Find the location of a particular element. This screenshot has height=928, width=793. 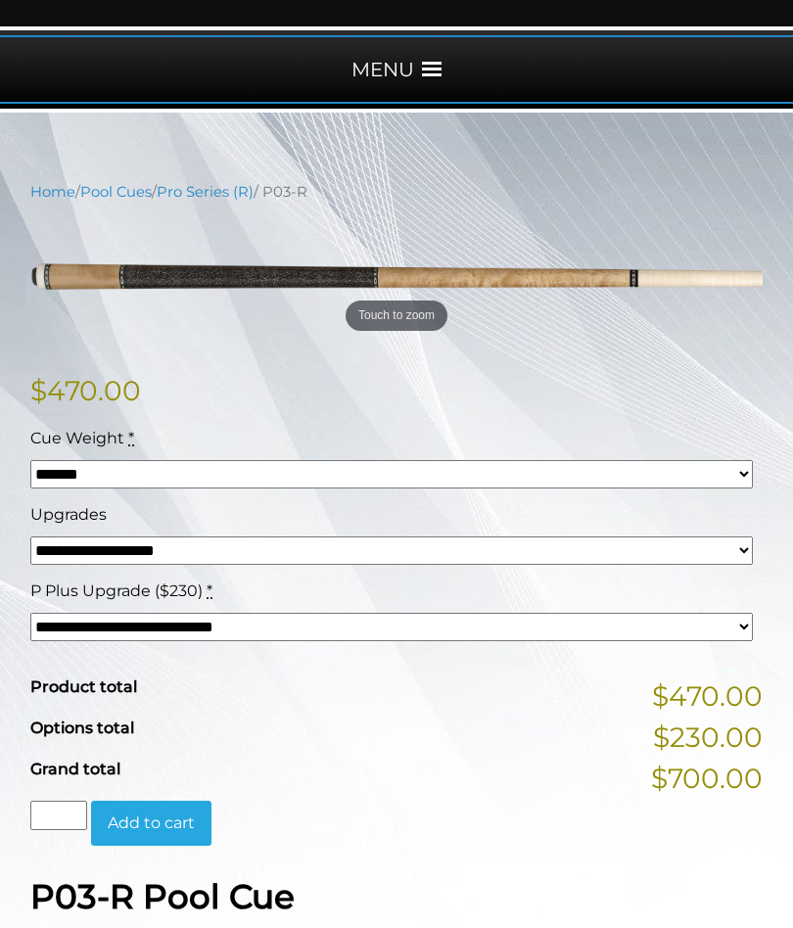

a: Home is located at coordinates (53, 192).